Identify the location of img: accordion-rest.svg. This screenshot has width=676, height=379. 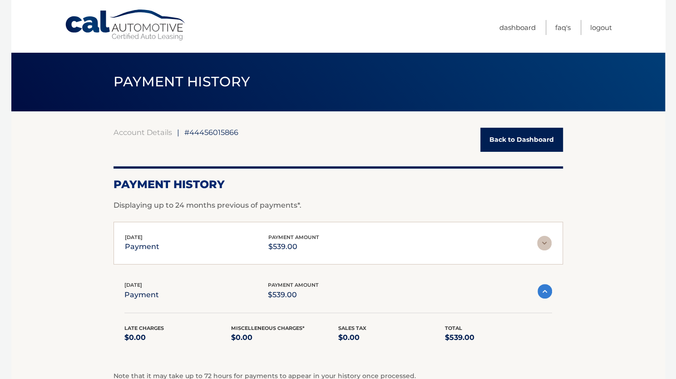
(544, 243).